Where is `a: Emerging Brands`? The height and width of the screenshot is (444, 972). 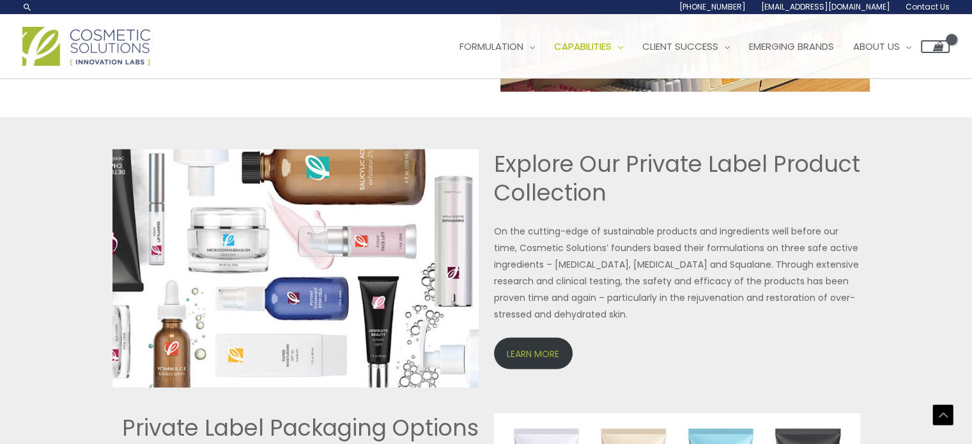
a: Emerging Brands is located at coordinates (791, 47).